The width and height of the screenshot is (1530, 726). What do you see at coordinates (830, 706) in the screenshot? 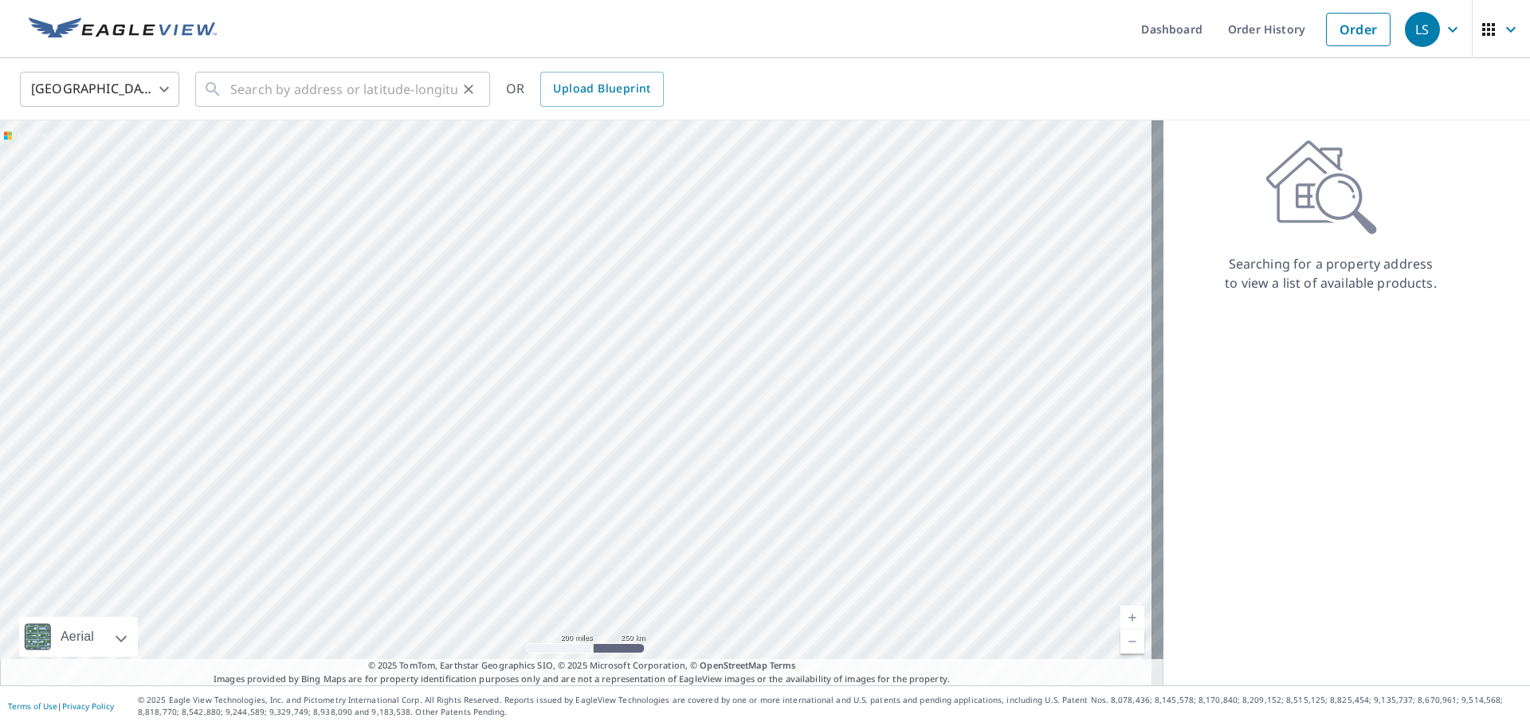
I see `p: © 2025 Eagle View Technologies, Inc. and Pictometry International Corp. All Rights Reserved. Repo...` at bounding box center [830, 706].